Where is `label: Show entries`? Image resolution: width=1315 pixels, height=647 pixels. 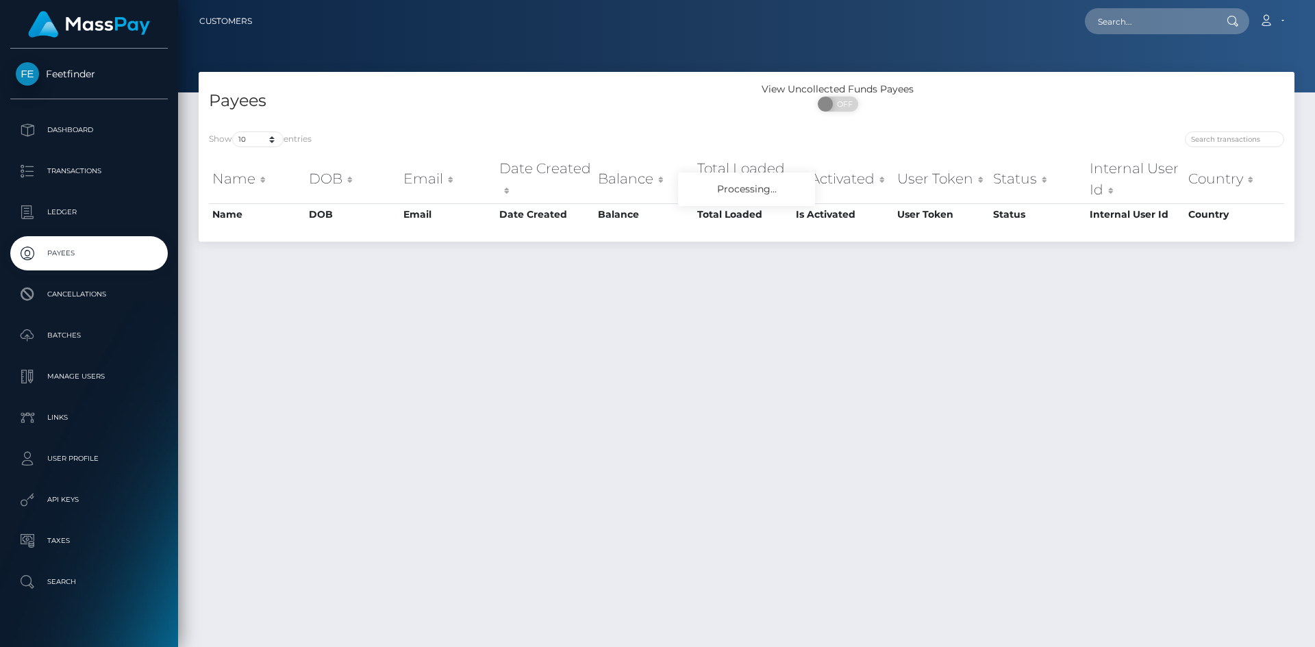
label: Show entries is located at coordinates (260, 139).